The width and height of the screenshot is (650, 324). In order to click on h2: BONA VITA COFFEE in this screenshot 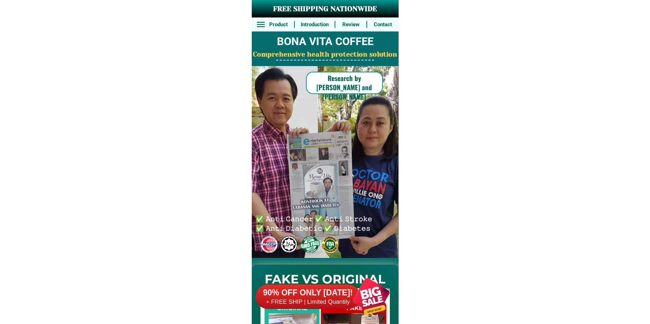, I will do `click(325, 42)`.